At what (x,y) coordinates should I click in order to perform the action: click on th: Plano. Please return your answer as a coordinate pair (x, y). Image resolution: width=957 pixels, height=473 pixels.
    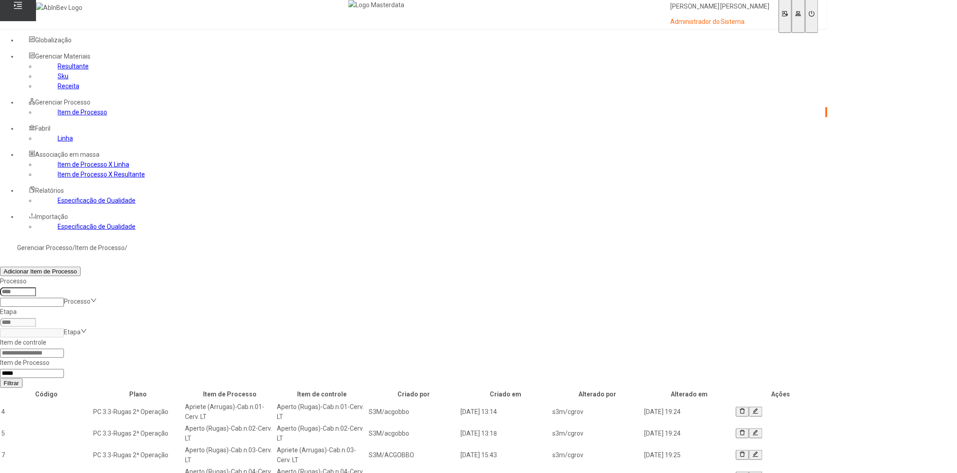
    Looking at the image, I should click on (138, 394).